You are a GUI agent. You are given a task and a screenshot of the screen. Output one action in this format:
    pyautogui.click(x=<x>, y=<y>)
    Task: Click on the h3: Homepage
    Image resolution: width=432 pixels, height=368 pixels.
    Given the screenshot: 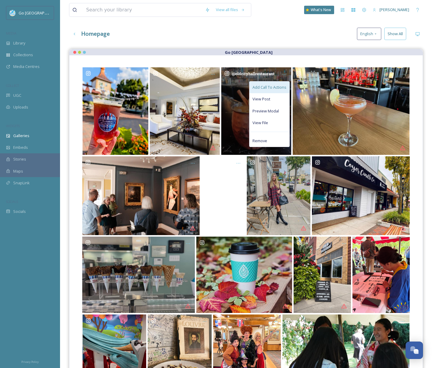 What is the action you would take?
    pyautogui.click(x=95, y=34)
    